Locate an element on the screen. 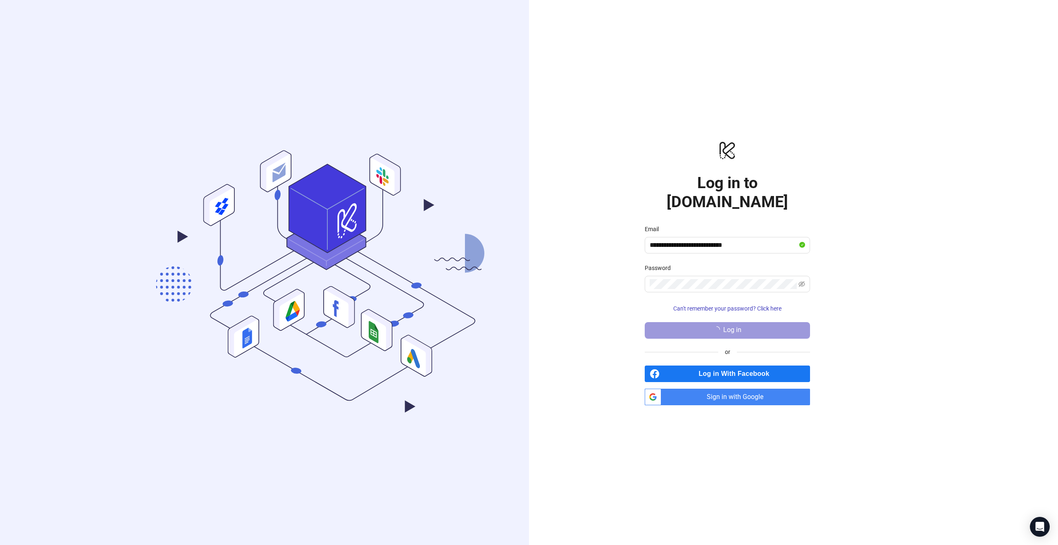 The height and width of the screenshot is (545, 1058). input: Password is located at coordinates (723, 284).